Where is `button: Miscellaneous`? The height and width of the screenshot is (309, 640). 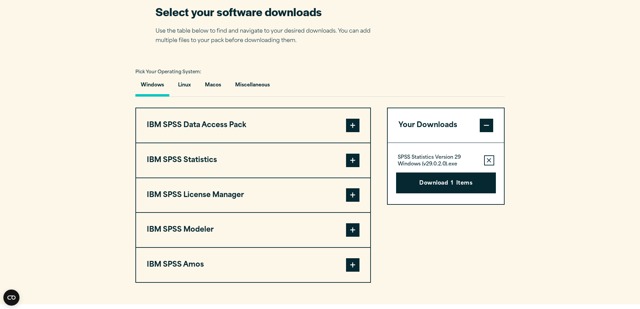
button: Miscellaneous is located at coordinates (252, 87).